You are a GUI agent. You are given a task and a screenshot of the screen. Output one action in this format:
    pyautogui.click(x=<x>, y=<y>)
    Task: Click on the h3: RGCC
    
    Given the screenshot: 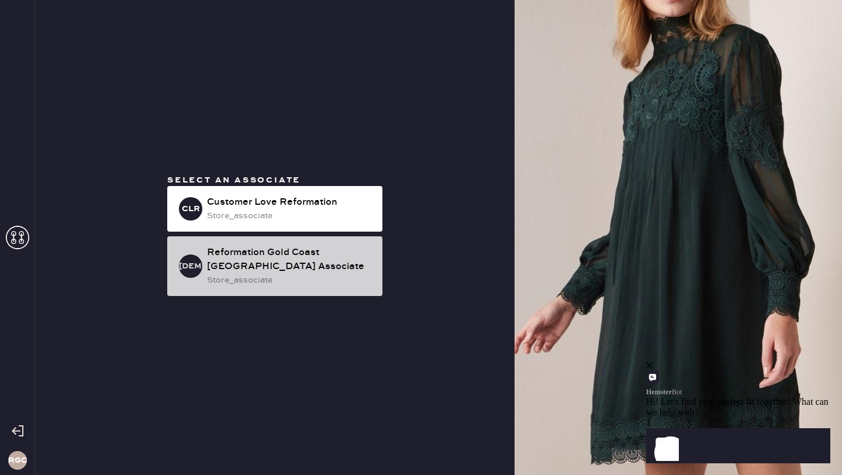 What is the action you would take?
    pyautogui.click(x=18, y=460)
    